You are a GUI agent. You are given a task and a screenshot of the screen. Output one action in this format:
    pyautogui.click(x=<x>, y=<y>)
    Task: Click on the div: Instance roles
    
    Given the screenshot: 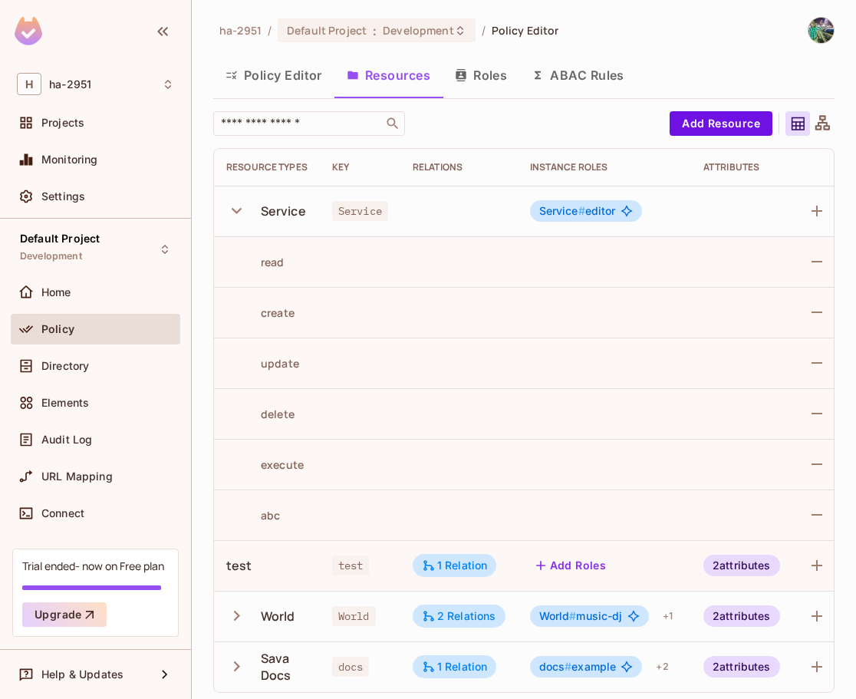 What is the action you would take?
    pyautogui.click(x=605, y=167)
    